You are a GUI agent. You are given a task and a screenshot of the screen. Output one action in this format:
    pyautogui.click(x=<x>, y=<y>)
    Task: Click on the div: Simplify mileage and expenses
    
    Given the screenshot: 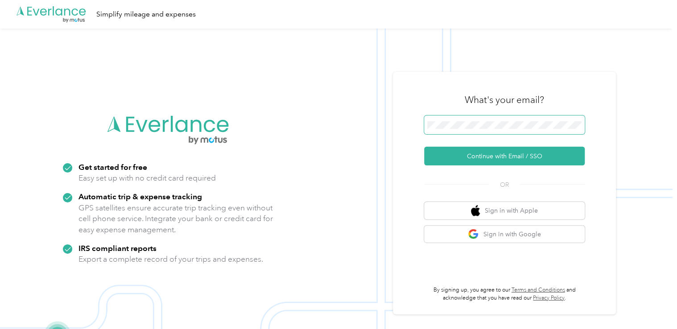 What is the action you would take?
    pyautogui.click(x=146, y=14)
    